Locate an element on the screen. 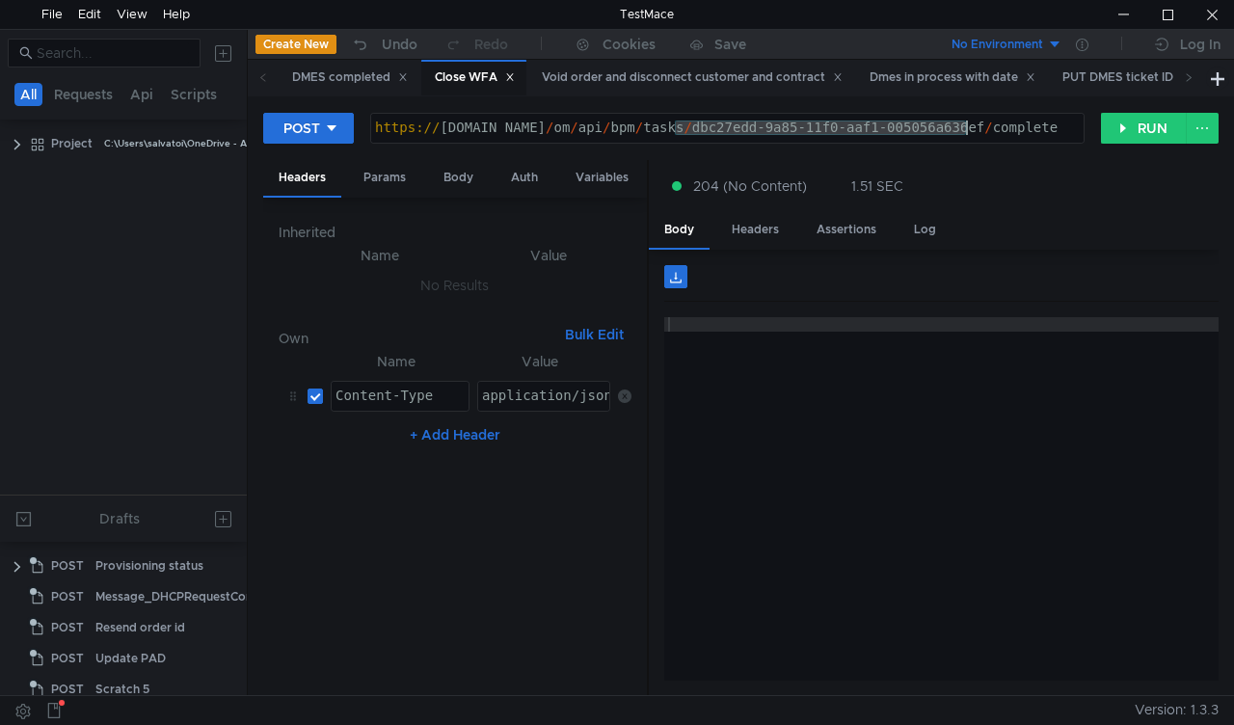 Image resolution: width=1234 pixels, height=725 pixels. button: Create New is located at coordinates (296, 44).